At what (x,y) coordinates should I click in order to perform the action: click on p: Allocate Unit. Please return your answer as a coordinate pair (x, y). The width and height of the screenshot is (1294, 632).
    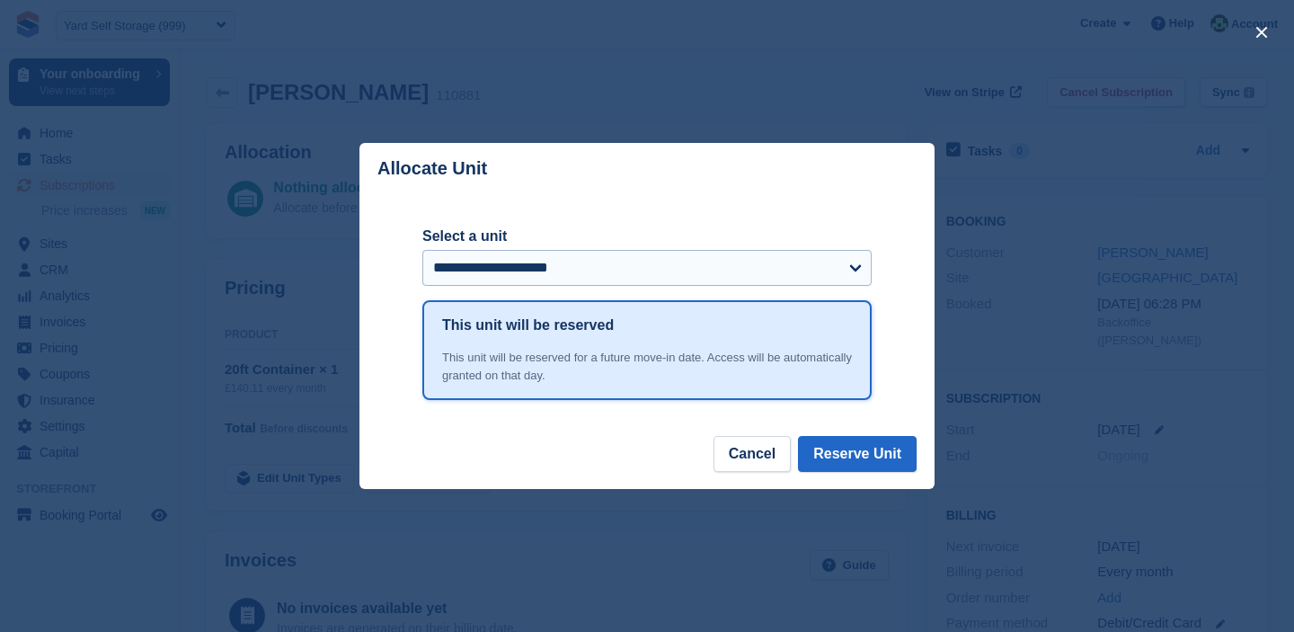
    Looking at the image, I should click on (432, 168).